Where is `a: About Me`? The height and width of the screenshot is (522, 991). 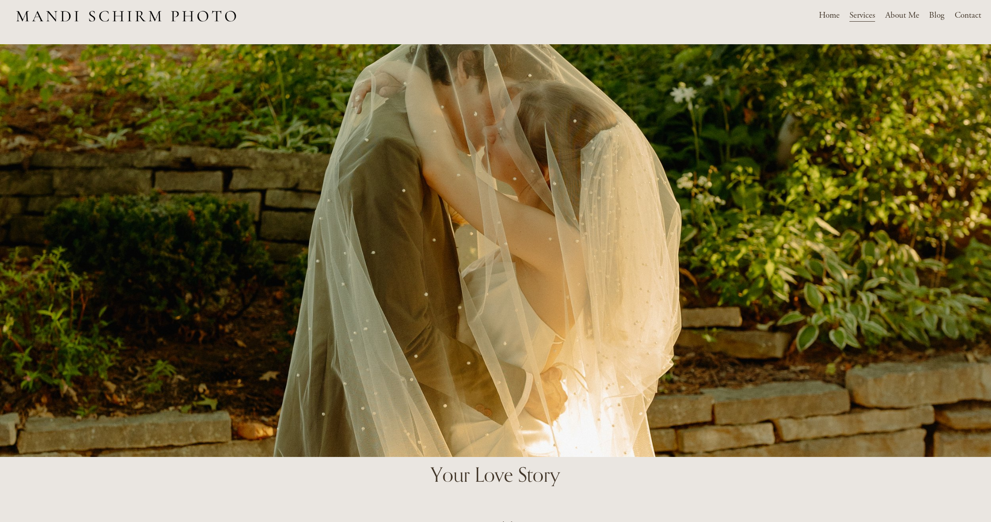
a: About Me is located at coordinates (902, 15).